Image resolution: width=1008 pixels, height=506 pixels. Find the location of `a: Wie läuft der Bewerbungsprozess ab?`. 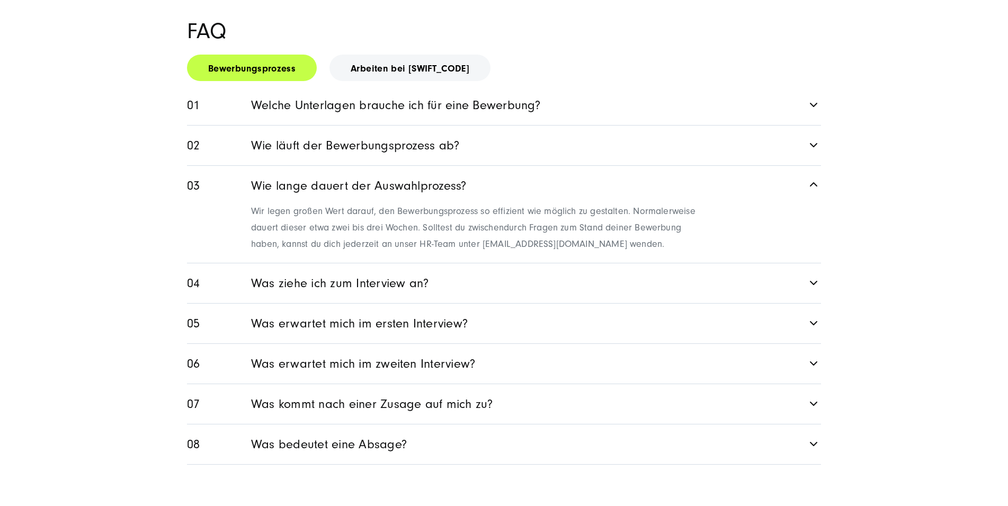

a: Wie läuft der Bewerbungsprozess ab? is located at coordinates (504, 145).